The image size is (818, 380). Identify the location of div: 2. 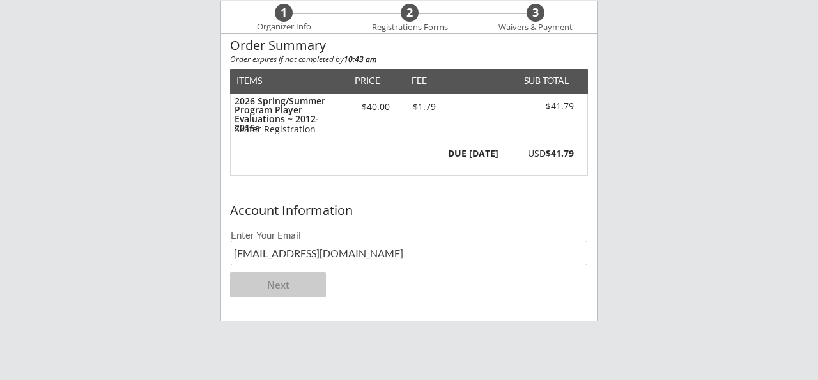
(410, 13).